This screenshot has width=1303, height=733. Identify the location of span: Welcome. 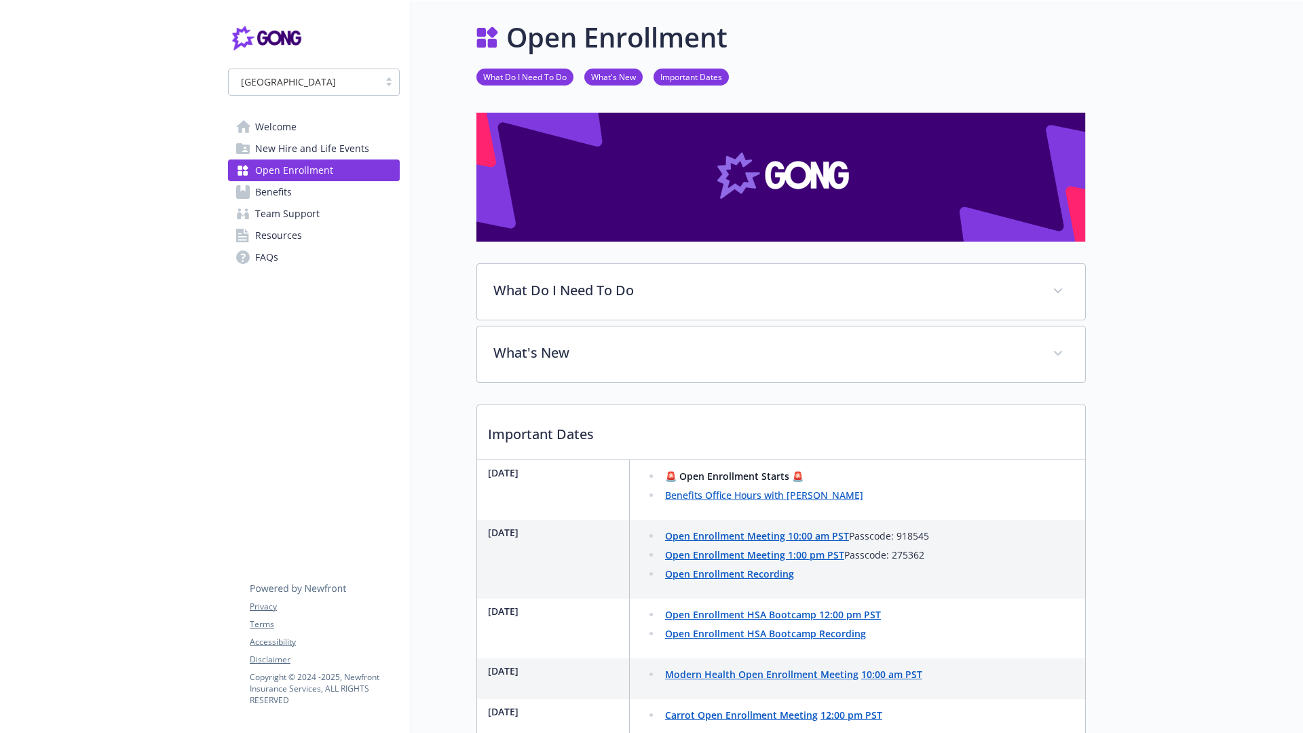
(275, 127).